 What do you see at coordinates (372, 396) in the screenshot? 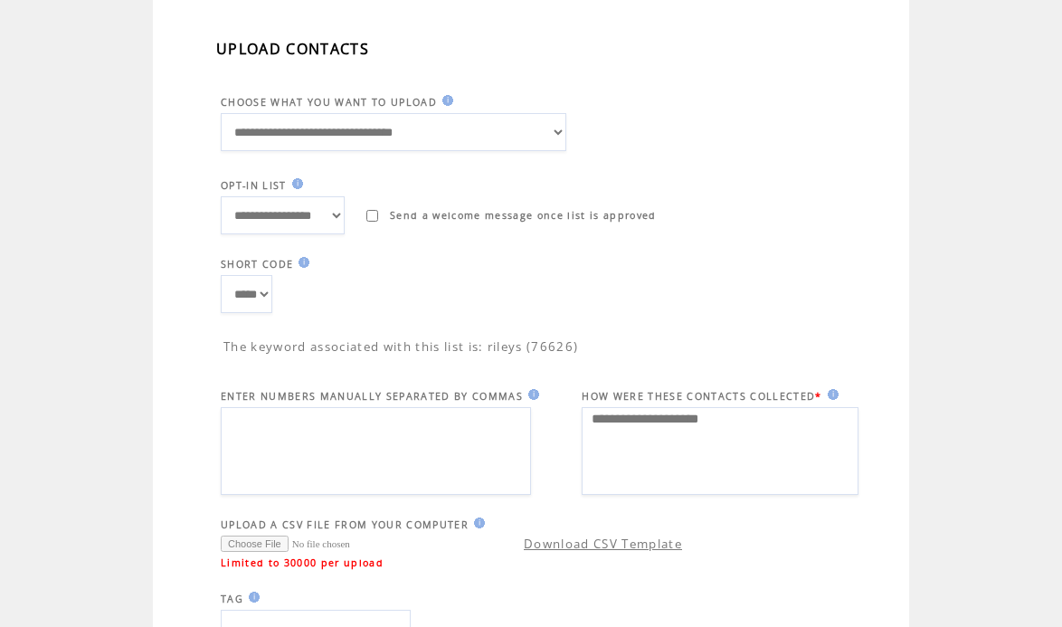
I see `span: ENTER NUMBERS MANUALLY SEPARATED BY COMMAS` at bounding box center [372, 396].